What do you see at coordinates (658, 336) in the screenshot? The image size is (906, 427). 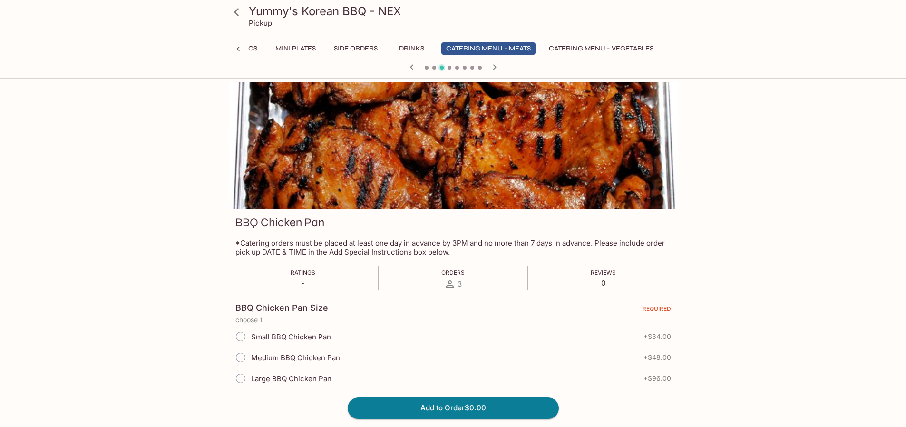 I see `span: + $34.00` at bounding box center [658, 336].